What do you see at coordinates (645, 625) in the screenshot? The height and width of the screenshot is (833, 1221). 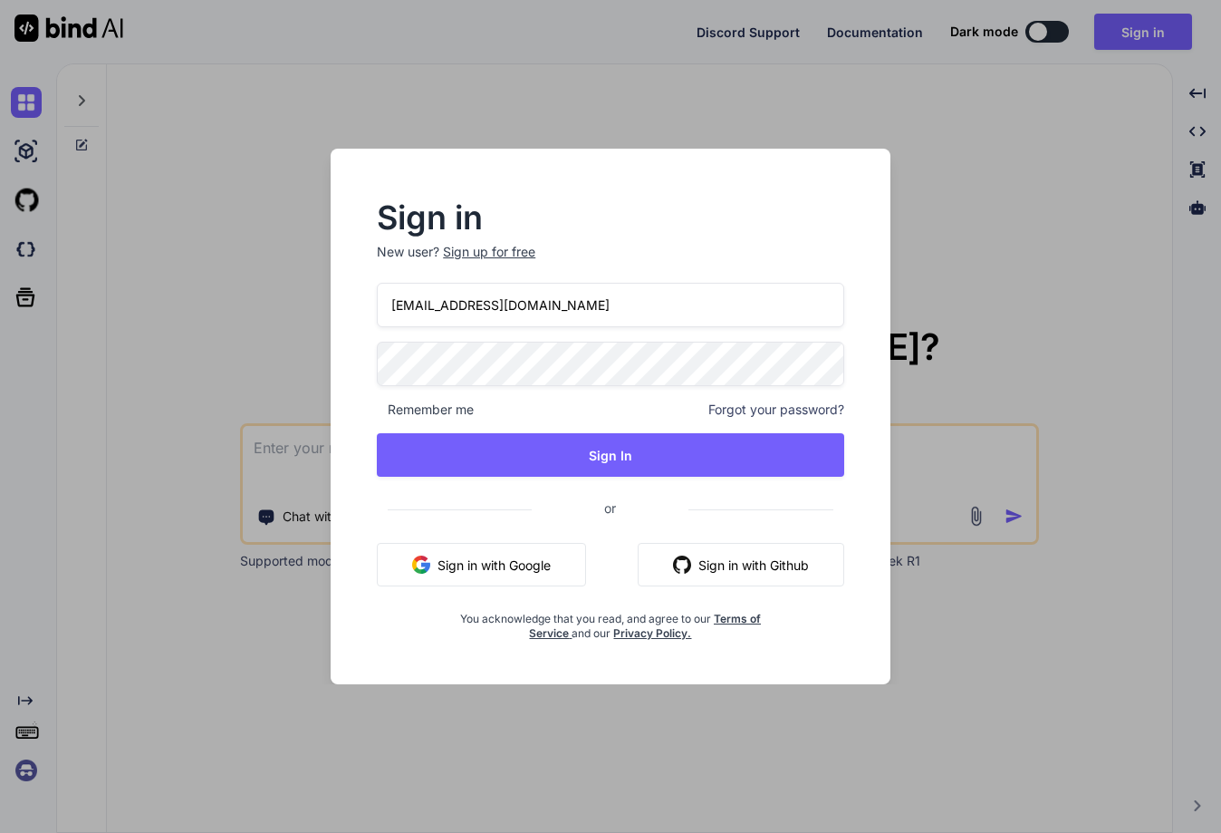 I see `a: Terms of Service` at bounding box center [645, 625].